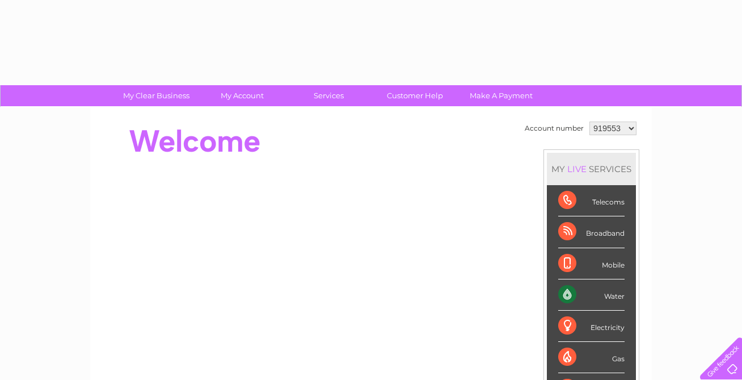 Image resolution: width=742 pixels, height=380 pixels. What do you see at coordinates (415, 95) in the screenshot?
I see `a: Customer Help` at bounding box center [415, 95].